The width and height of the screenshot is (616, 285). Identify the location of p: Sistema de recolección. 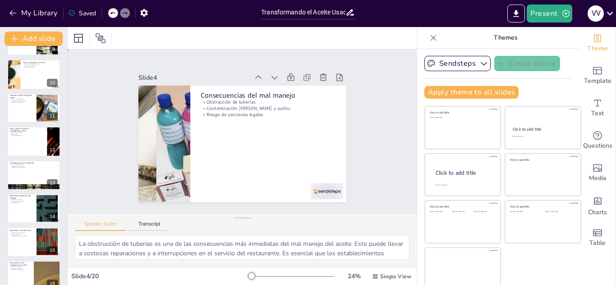
(34, 165).